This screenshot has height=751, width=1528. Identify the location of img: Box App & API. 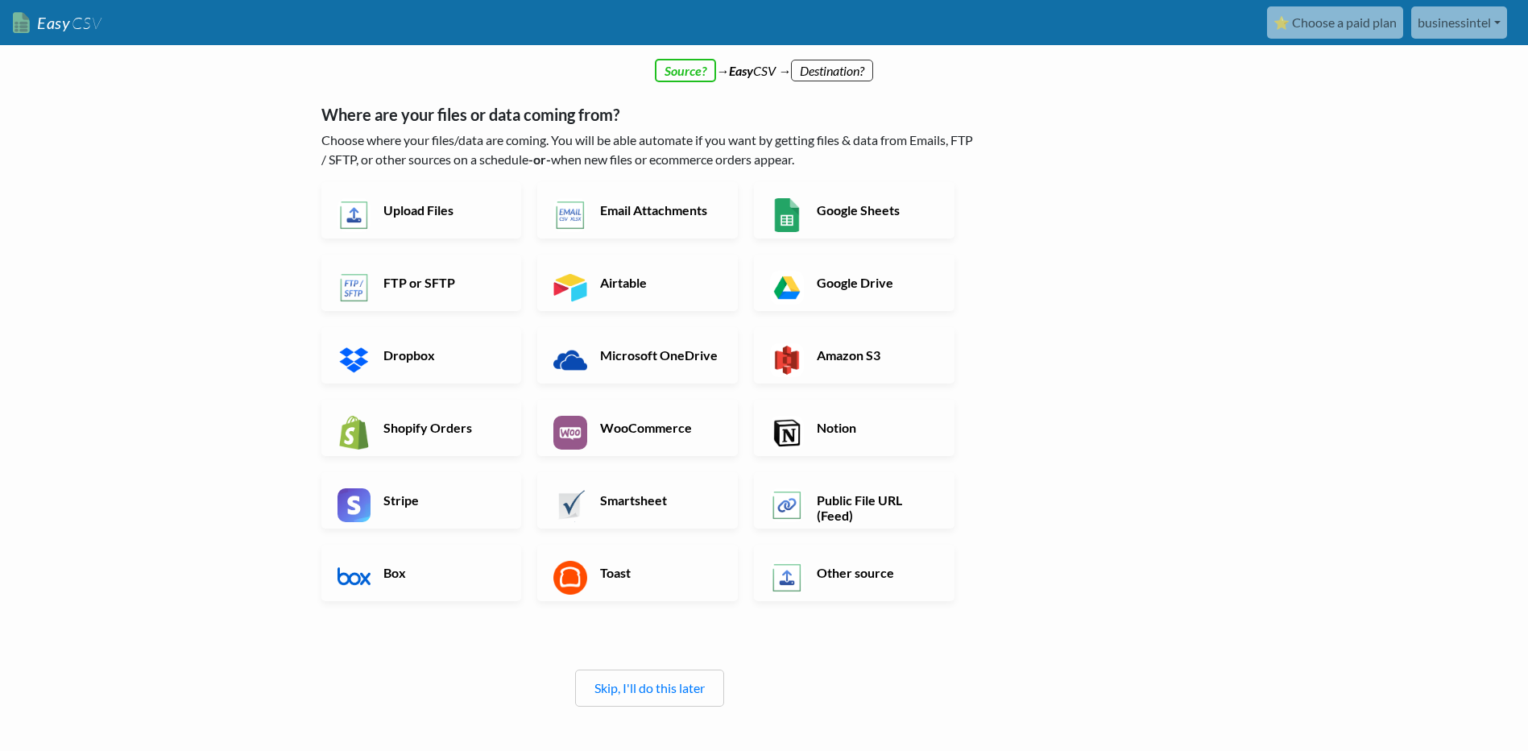
(354, 578).